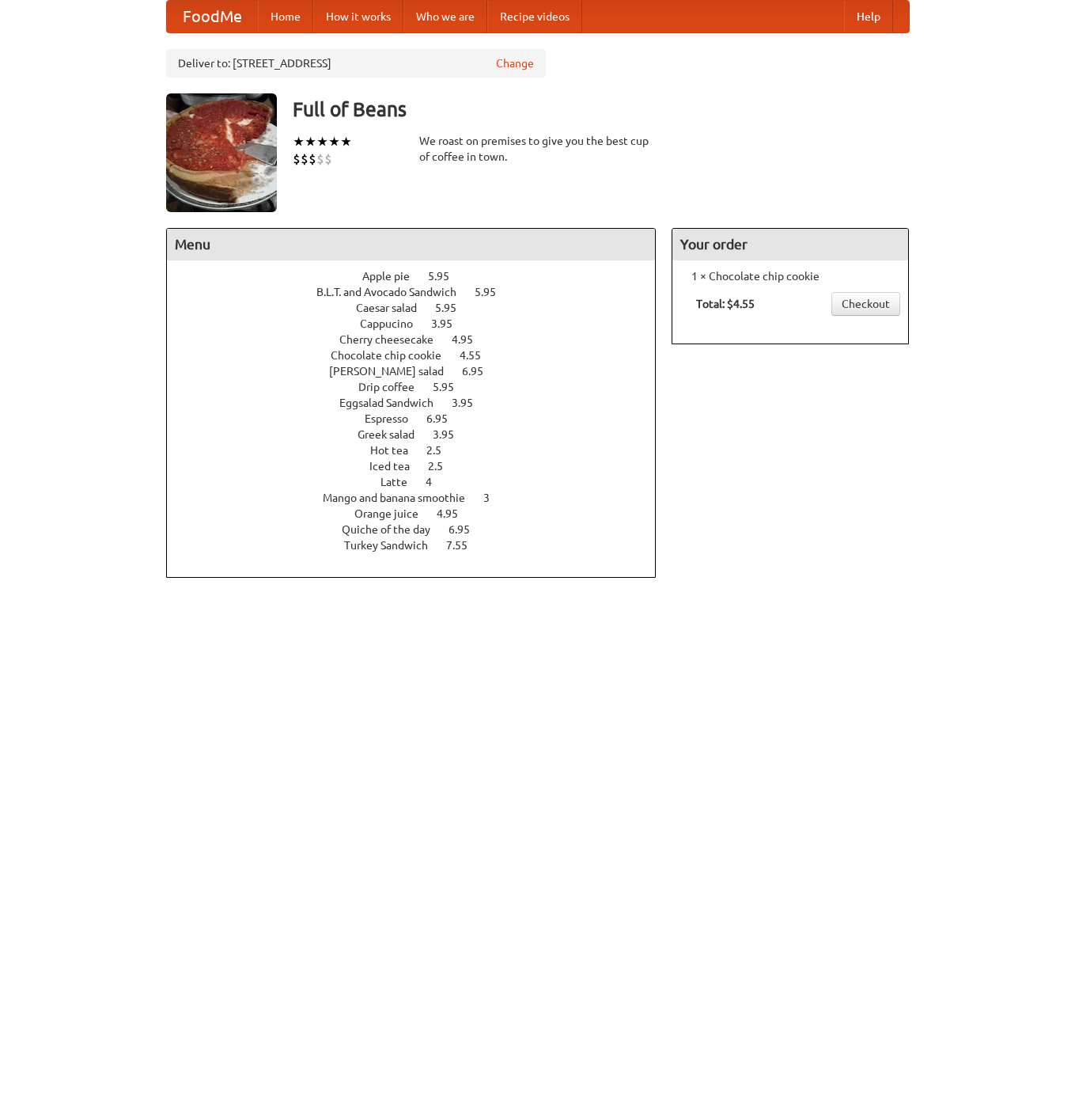  I want to click on a: Orange juice 4.95, so click(421, 513).